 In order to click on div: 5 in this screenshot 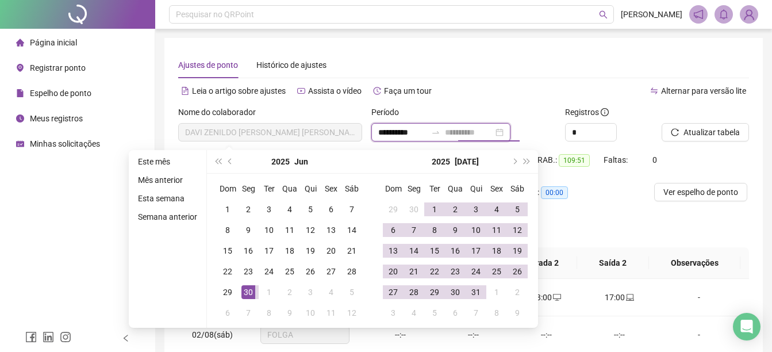, I will do `click(352, 292)`.